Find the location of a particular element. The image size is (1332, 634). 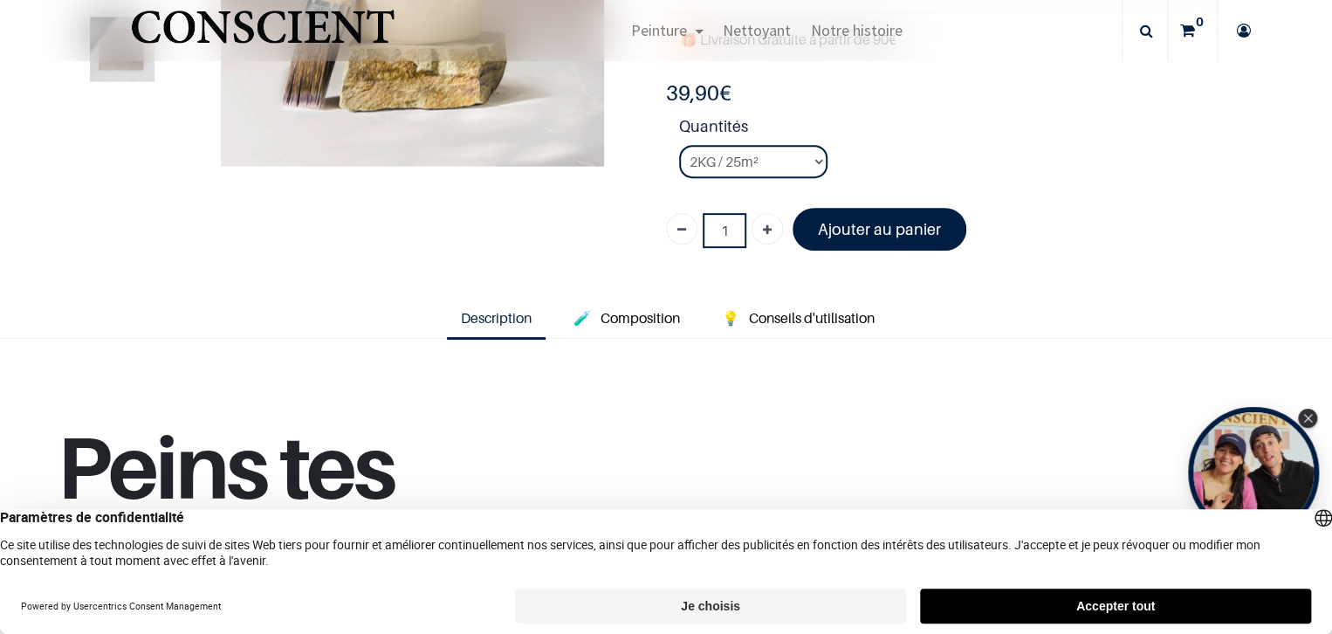

span: Peinture is located at coordinates (659, 30).